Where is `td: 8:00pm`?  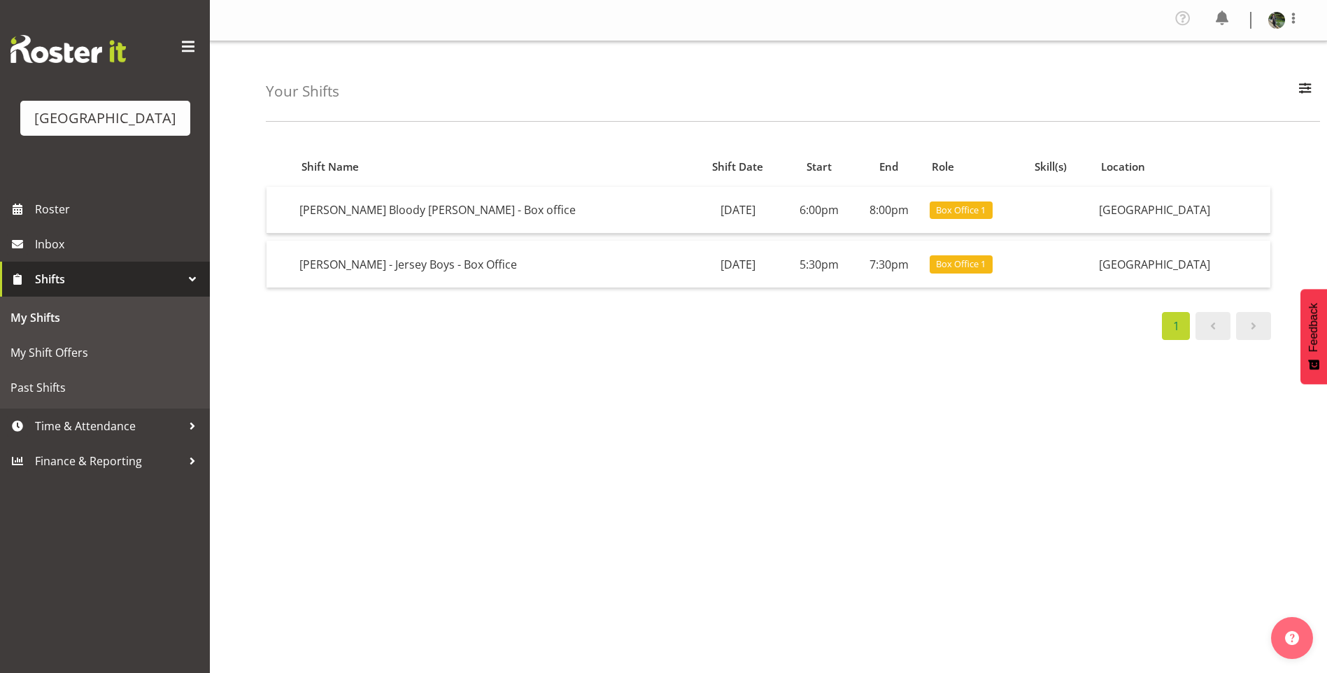
td: 8:00pm is located at coordinates (889, 210).